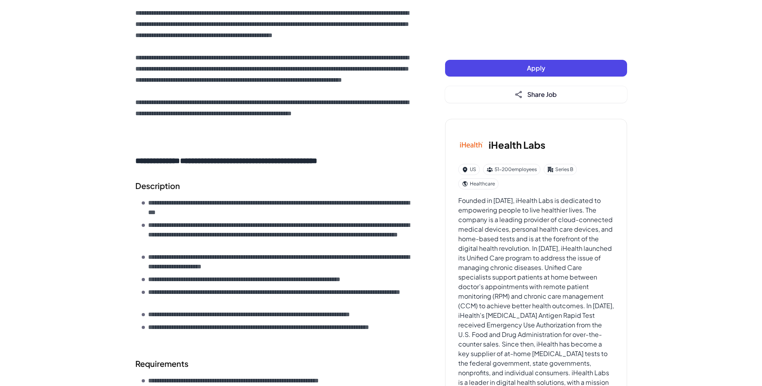 This screenshot has height=386, width=762. Describe the element at coordinates (274, 364) in the screenshot. I see `h2: Requirements` at that location.